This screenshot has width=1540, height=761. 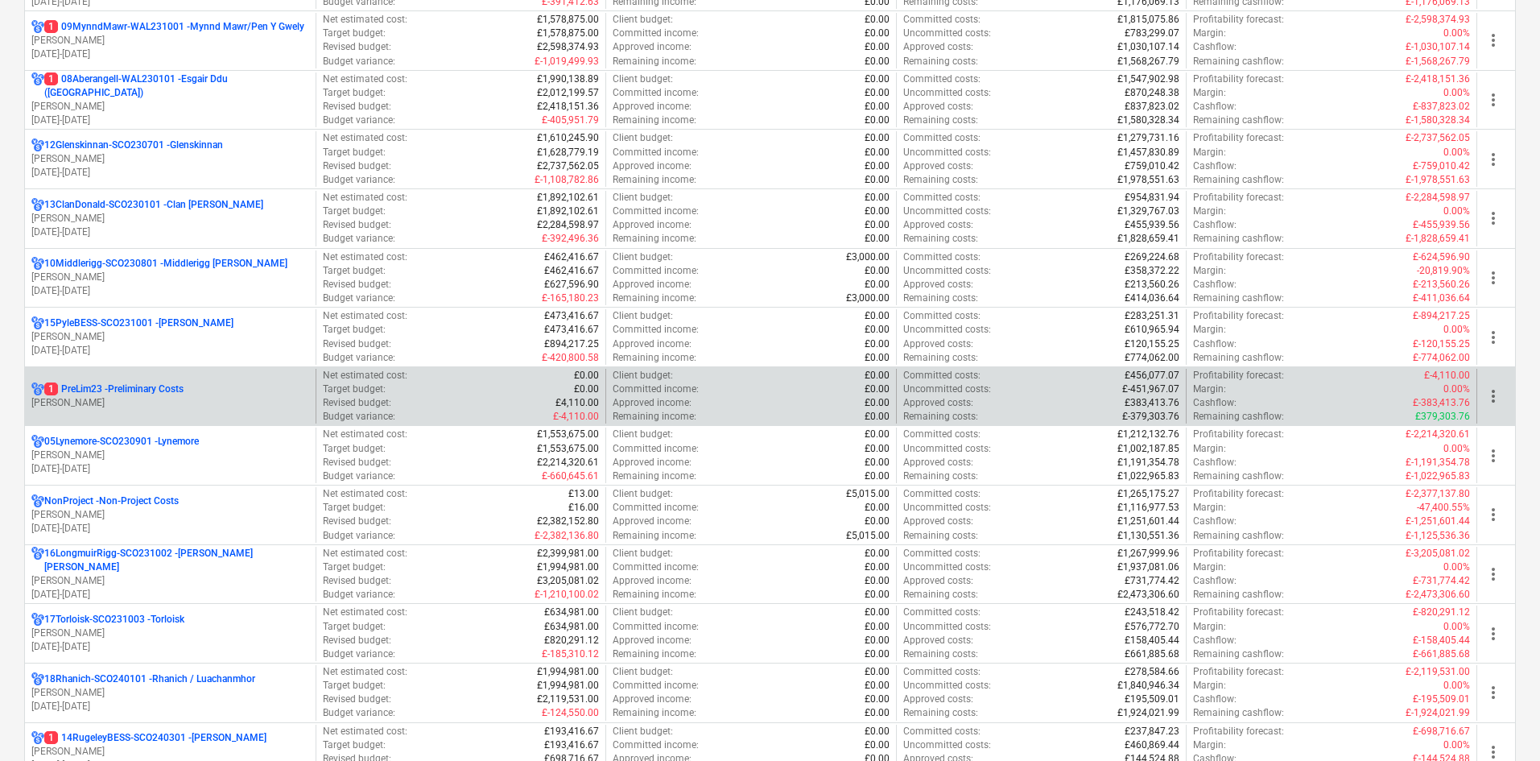 What do you see at coordinates (1438, 47) in the screenshot?
I see `p: £-1,030,107.14` at bounding box center [1438, 47].